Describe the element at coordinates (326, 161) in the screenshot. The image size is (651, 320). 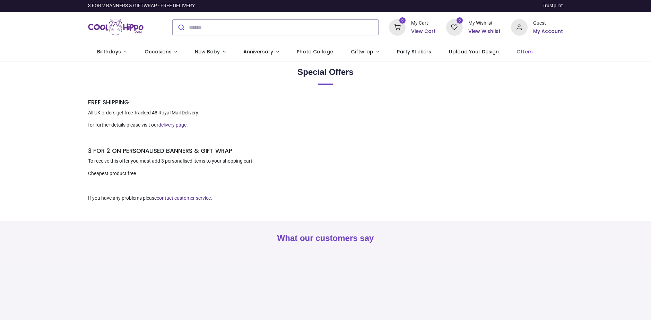
I see `p: To receive this offer you must add 3 personalised items to your shopping cart.` at that location.